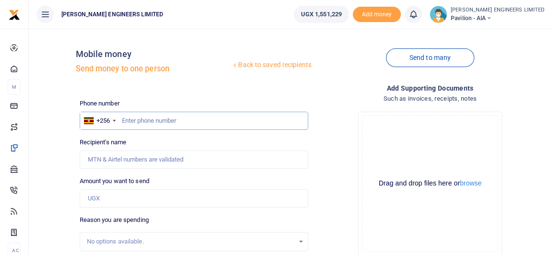 The image size is (552, 255). I want to click on a: UGX 1,551,229, so click(321, 14).